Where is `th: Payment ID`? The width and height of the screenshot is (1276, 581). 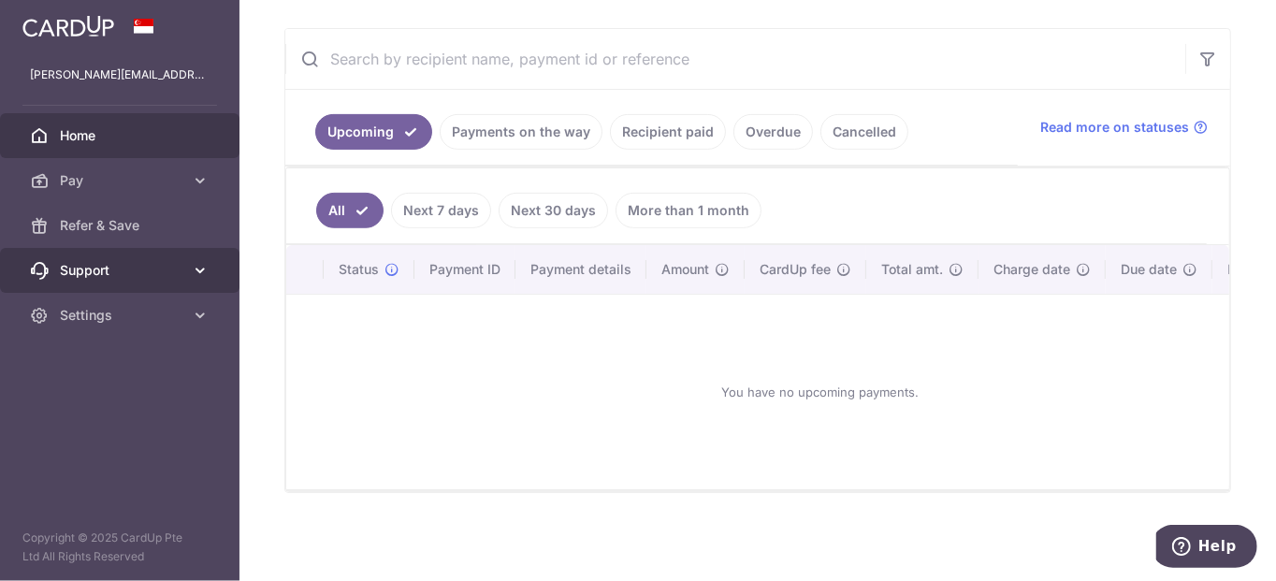
th: Payment ID is located at coordinates (465, 270).